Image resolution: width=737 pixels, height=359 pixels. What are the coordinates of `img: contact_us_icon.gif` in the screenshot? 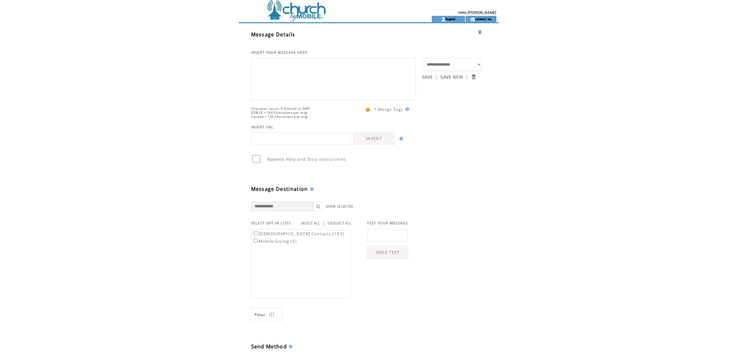 It's located at (473, 19).